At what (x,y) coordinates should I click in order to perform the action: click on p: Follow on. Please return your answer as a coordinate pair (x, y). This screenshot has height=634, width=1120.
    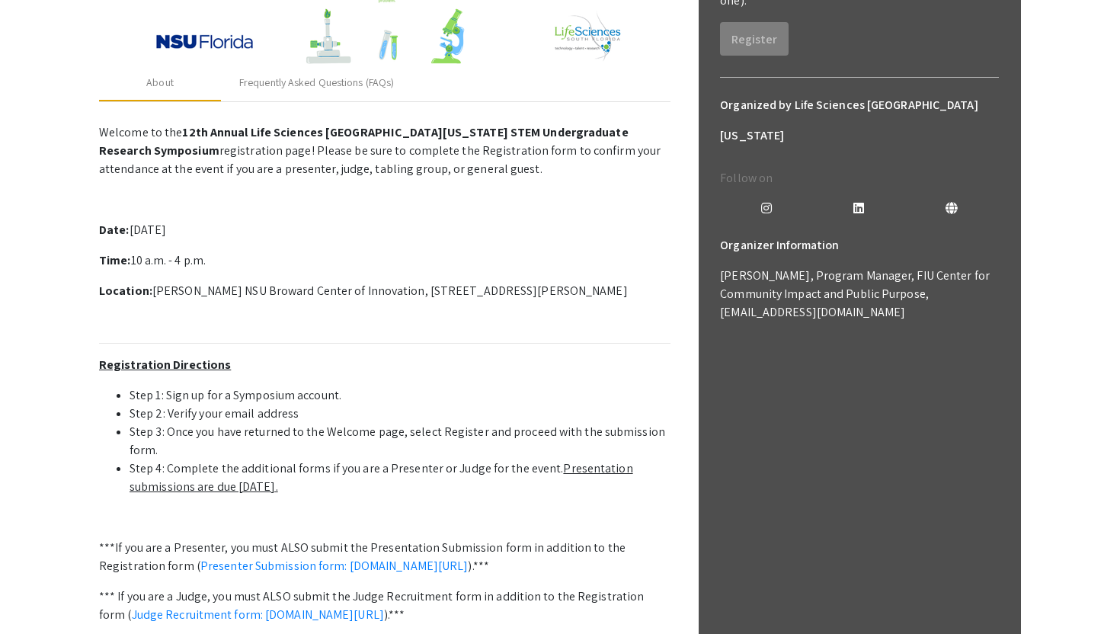
    Looking at the image, I should click on (859, 178).